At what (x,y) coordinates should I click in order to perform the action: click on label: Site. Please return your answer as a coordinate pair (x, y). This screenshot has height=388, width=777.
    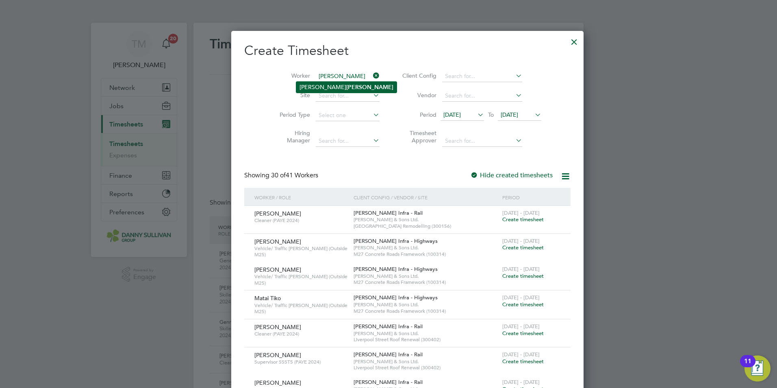
    Looking at the image, I should click on (292, 95).